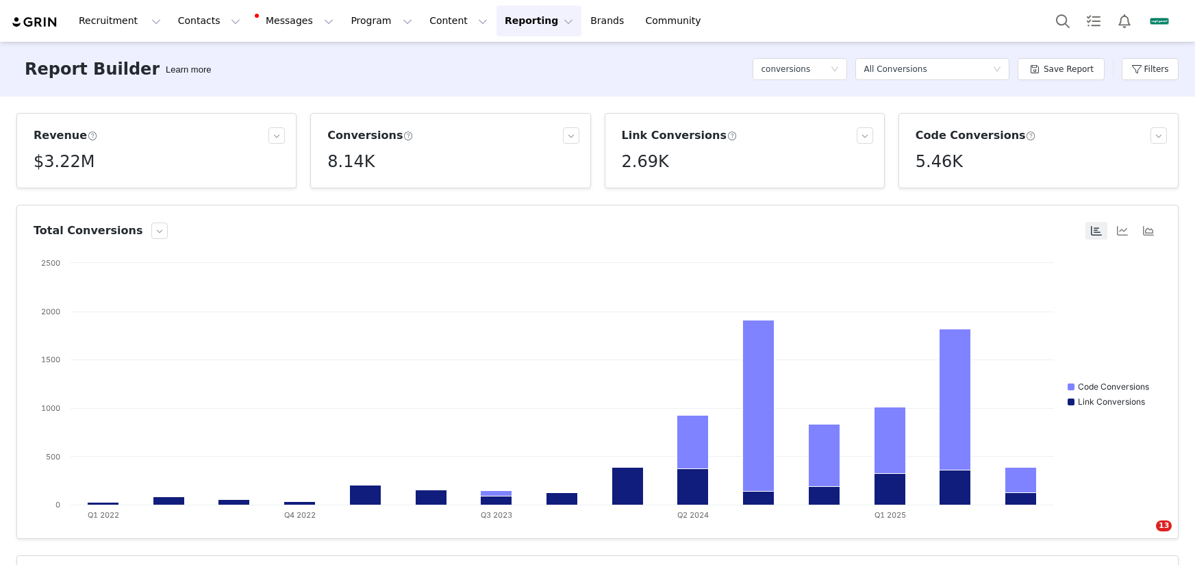  What do you see at coordinates (64, 162) in the screenshot?
I see `h5: $3.22M` at bounding box center [64, 162].